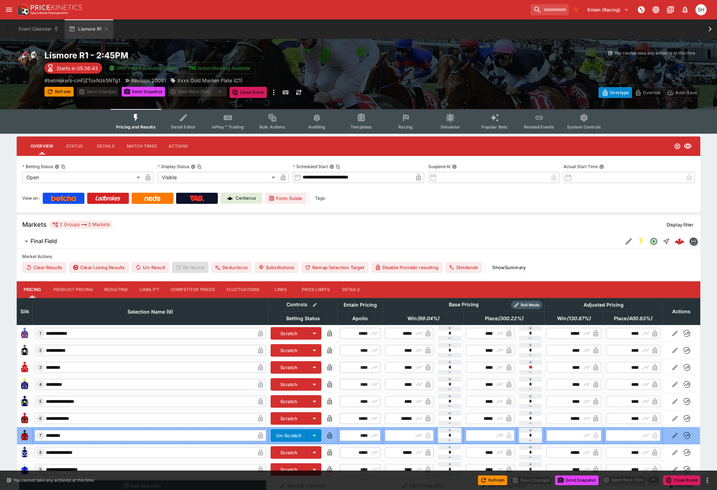 The image size is (717, 490). What do you see at coordinates (289, 435) in the screenshot?
I see `button: Un-Scratch` at bounding box center [289, 435].